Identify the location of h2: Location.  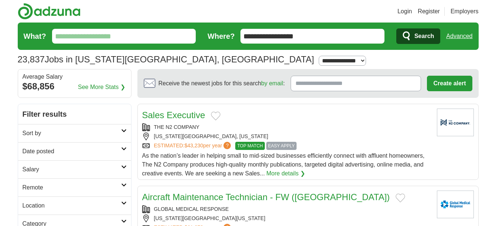
(72, 206).